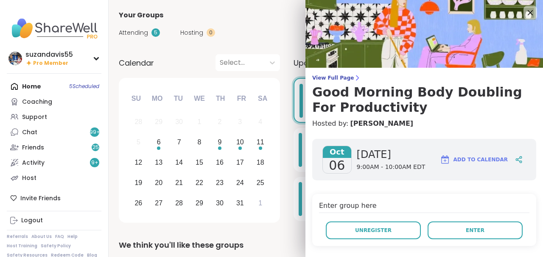 Image resolution: width=543 pixels, height=257 pixels. What do you see at coordinates (219, 122) in the screenshot?
I see `div: 2` at bounding box center [219, 122].